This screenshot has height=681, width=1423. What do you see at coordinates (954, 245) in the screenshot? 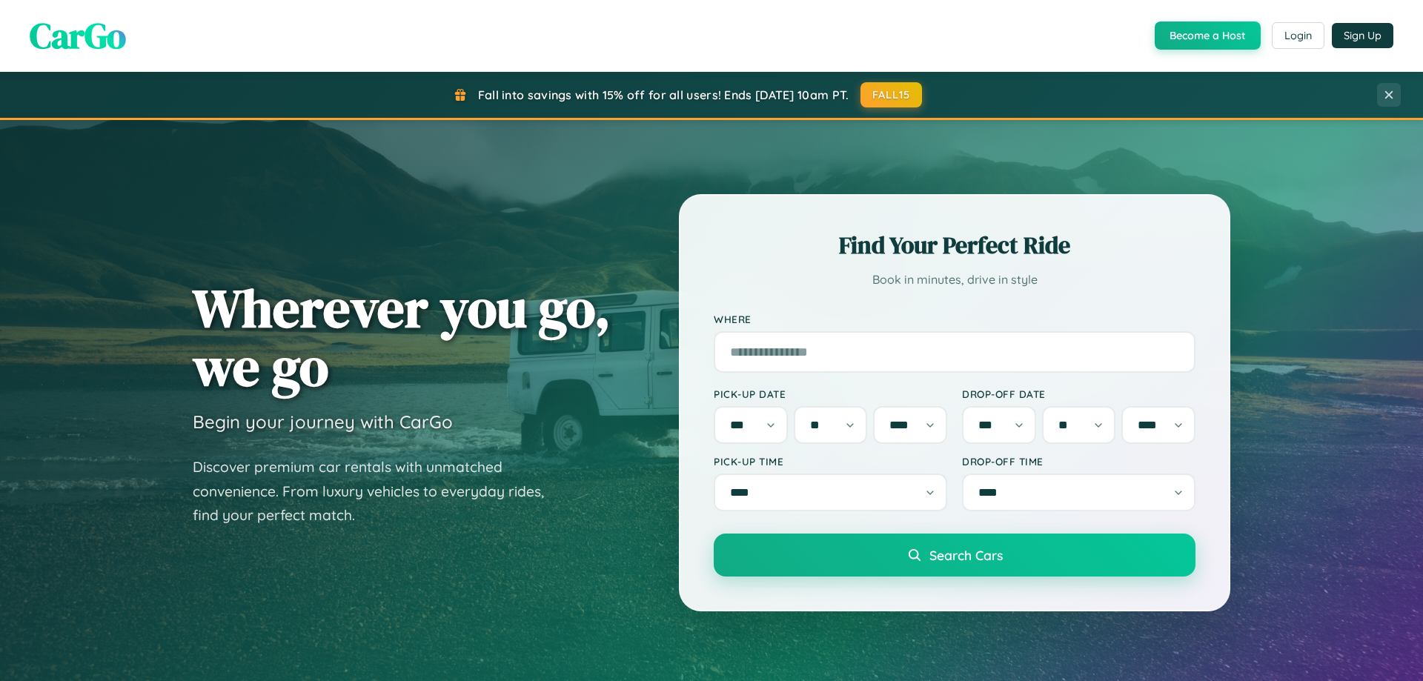
I see `h2: Find Your Perfect Ride` at bounding box center [954, 245].